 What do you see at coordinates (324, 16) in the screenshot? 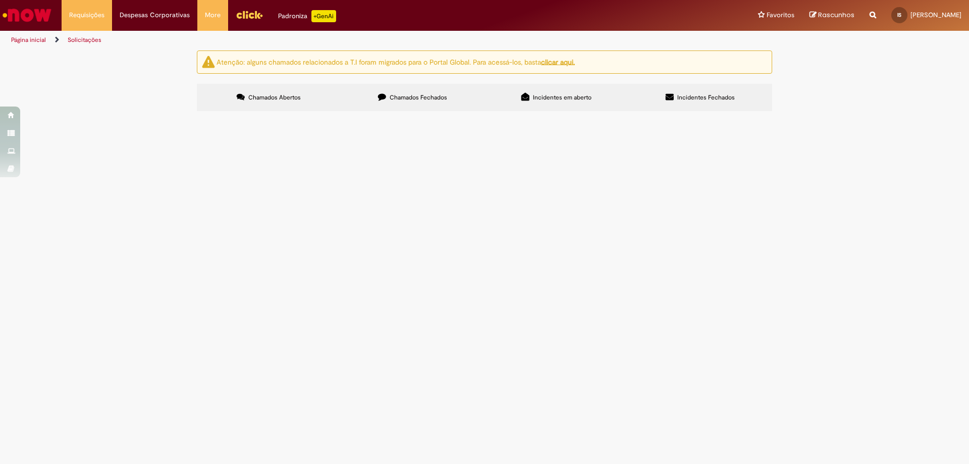
I see `p: +GenAi` at bounding box center [324, 16].